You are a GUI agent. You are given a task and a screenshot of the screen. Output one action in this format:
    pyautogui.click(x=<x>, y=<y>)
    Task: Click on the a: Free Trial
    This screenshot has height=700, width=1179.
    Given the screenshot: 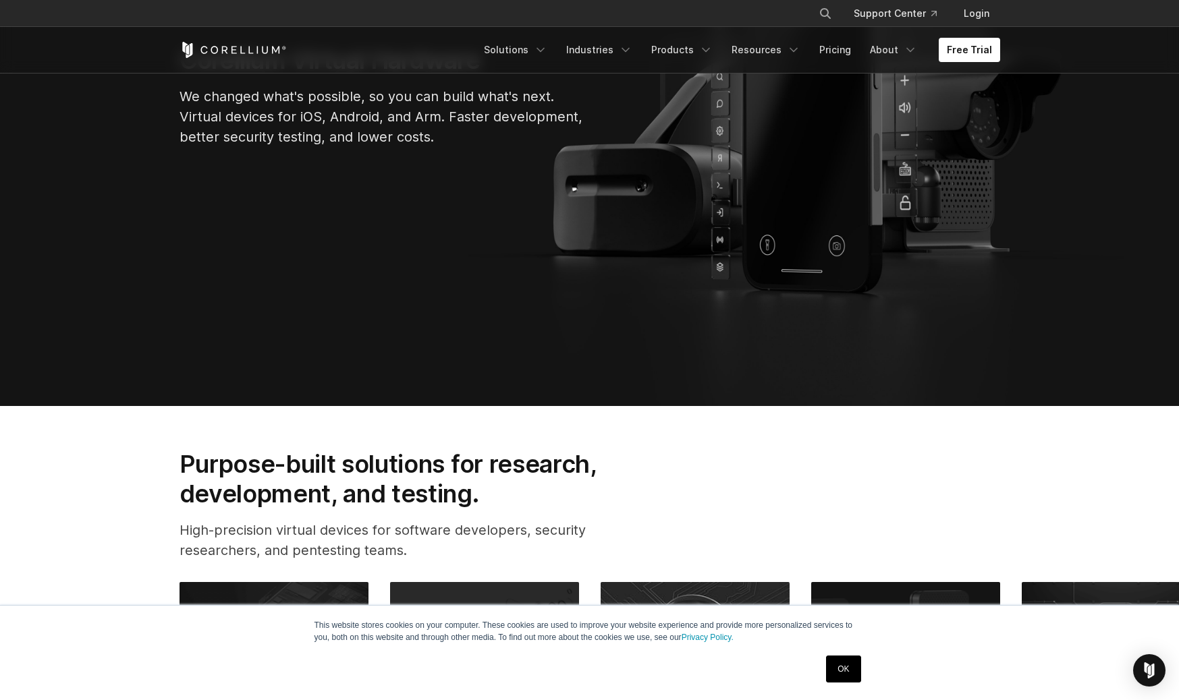 What is the action you would take?
    pyautogui.click(x=969, y=50)
    